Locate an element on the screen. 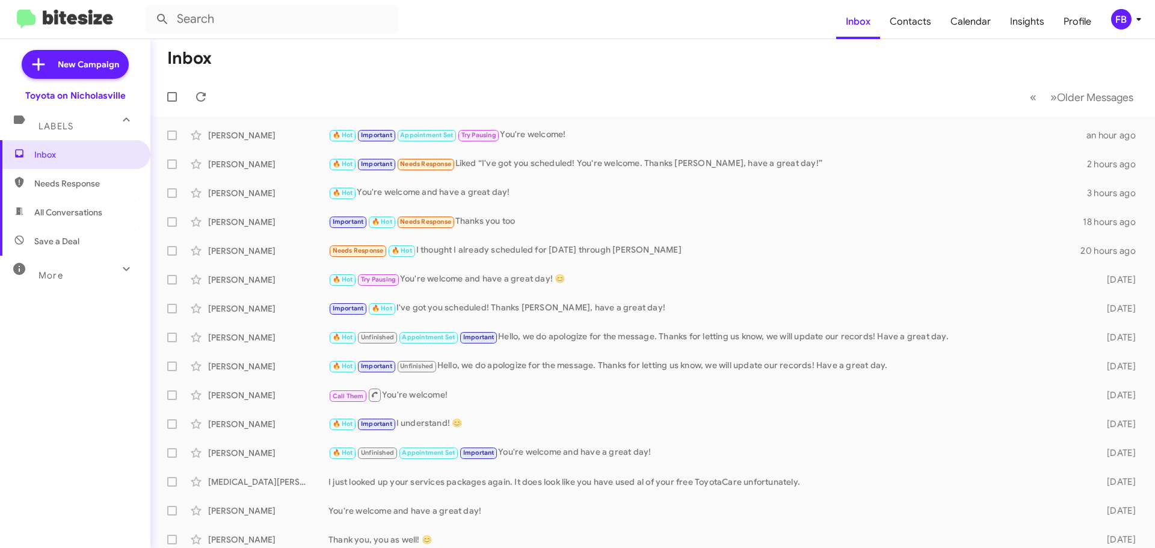 This screenshot has height=548, width=1155. div: 3 hours ago is located at coordinates (1116, 193).